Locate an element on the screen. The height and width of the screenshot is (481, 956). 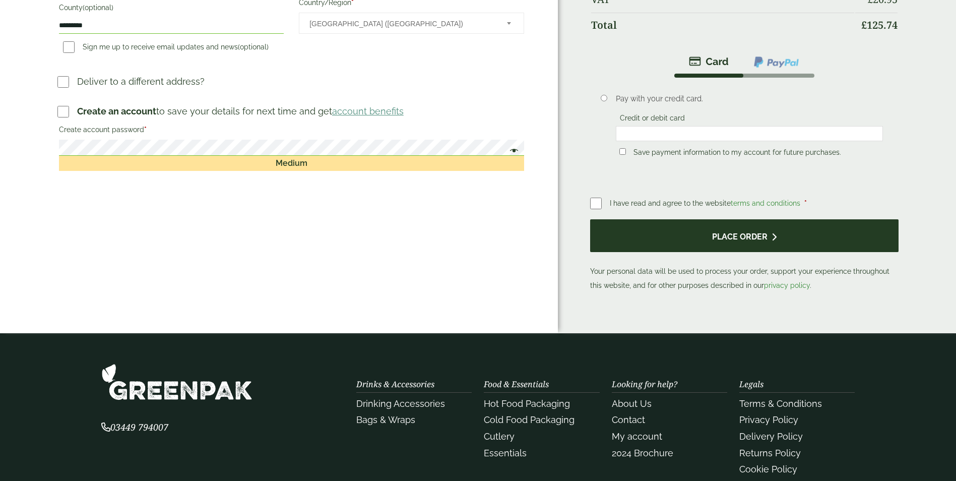
p: to save your details for next time and get is located at coordinates (240, 111).